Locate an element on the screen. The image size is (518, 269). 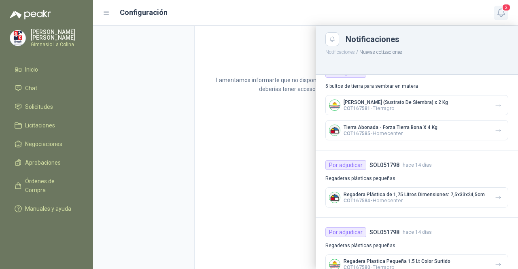
span: COT167584 is located at coordinates (357, 201).